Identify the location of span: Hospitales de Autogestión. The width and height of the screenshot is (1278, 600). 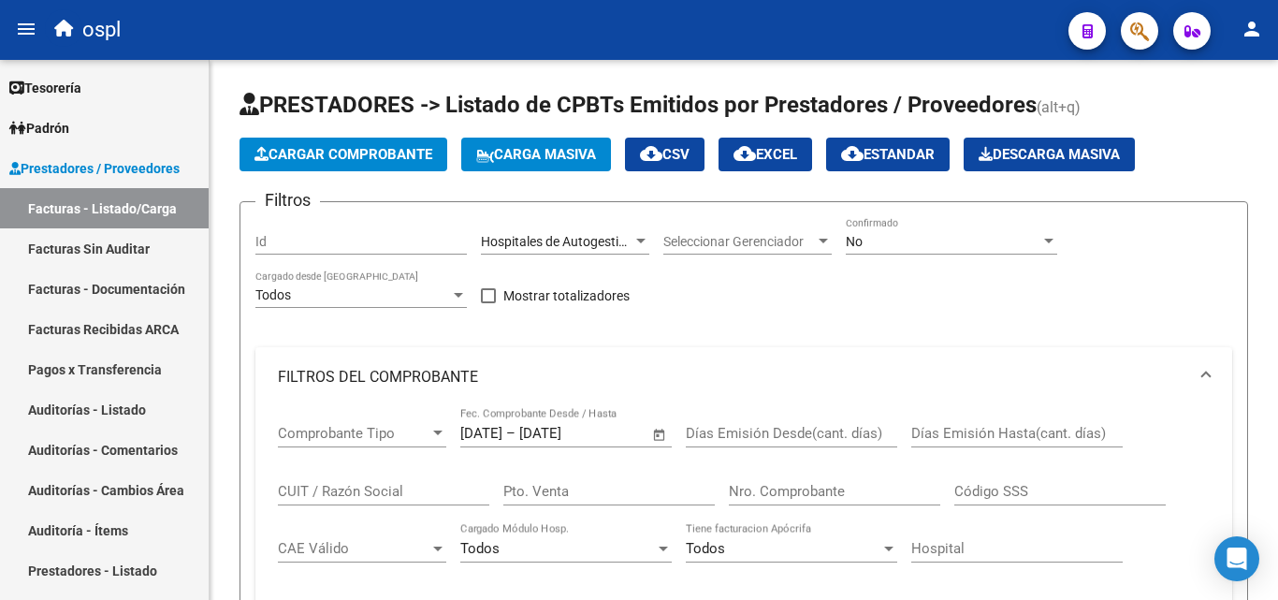
(557, 241).